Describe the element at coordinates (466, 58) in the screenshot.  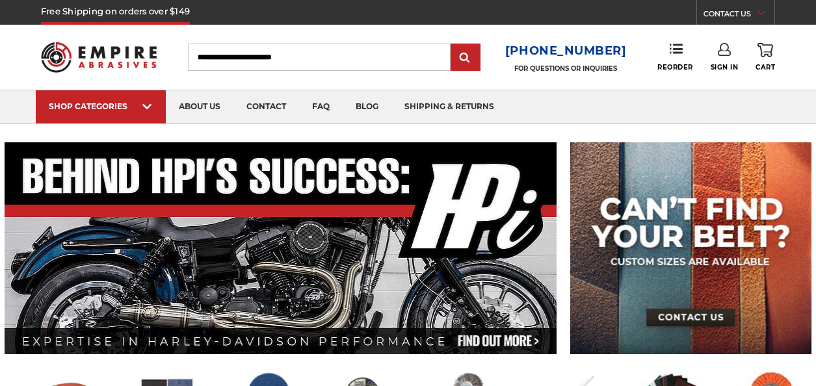
I see `input: Submit` at that location.